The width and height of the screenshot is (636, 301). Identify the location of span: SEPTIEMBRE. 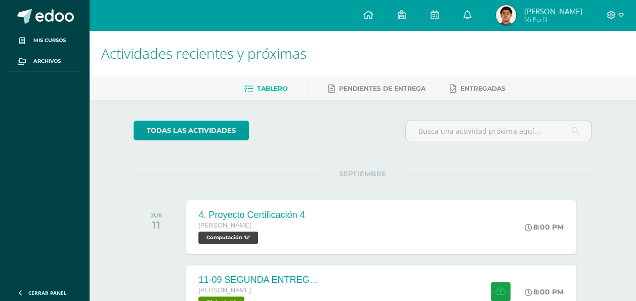
(362, 174).